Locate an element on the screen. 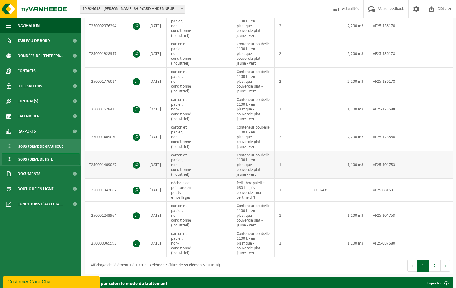 This screenshot has width=456, height=288. span: Sous forme de liste is located at coordinates (36, 159).